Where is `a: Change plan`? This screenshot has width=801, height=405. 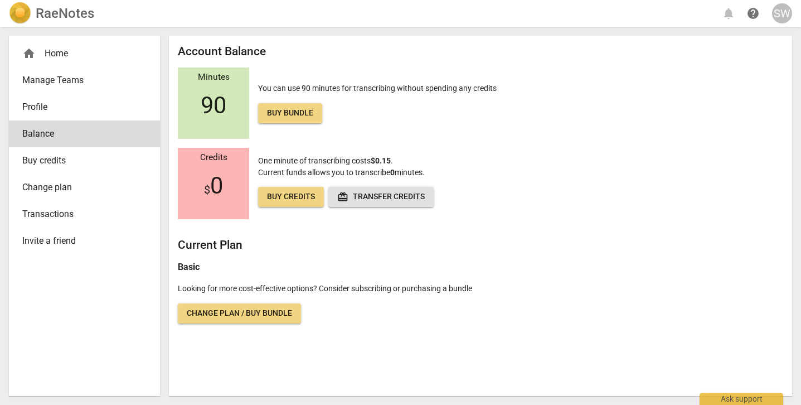
a: Change plan is located at coordinates (84, 187).